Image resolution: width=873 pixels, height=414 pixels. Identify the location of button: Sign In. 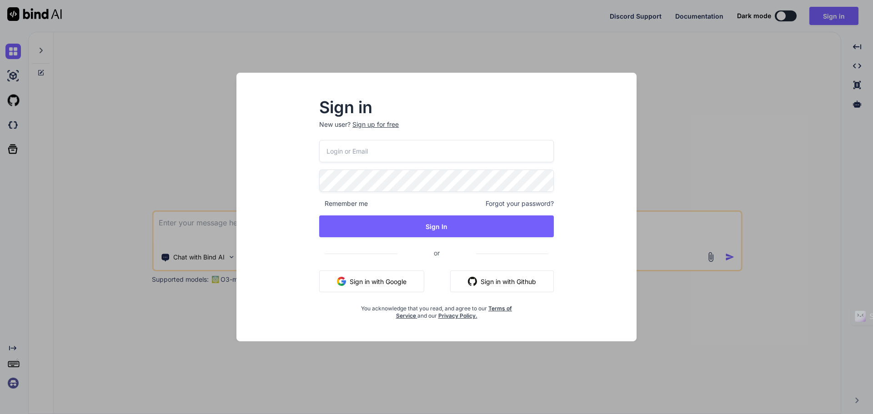
(436, 226).